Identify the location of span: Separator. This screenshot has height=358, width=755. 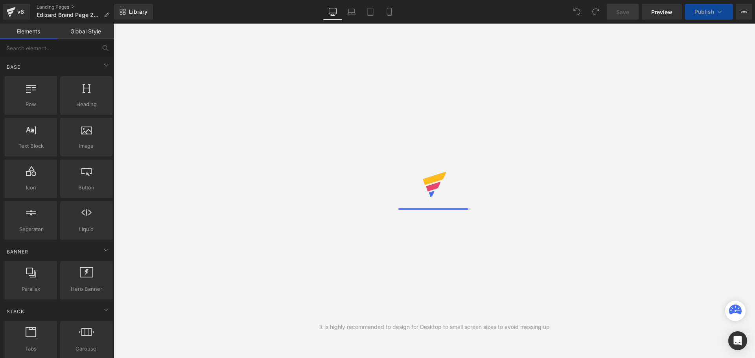
(31, 229).